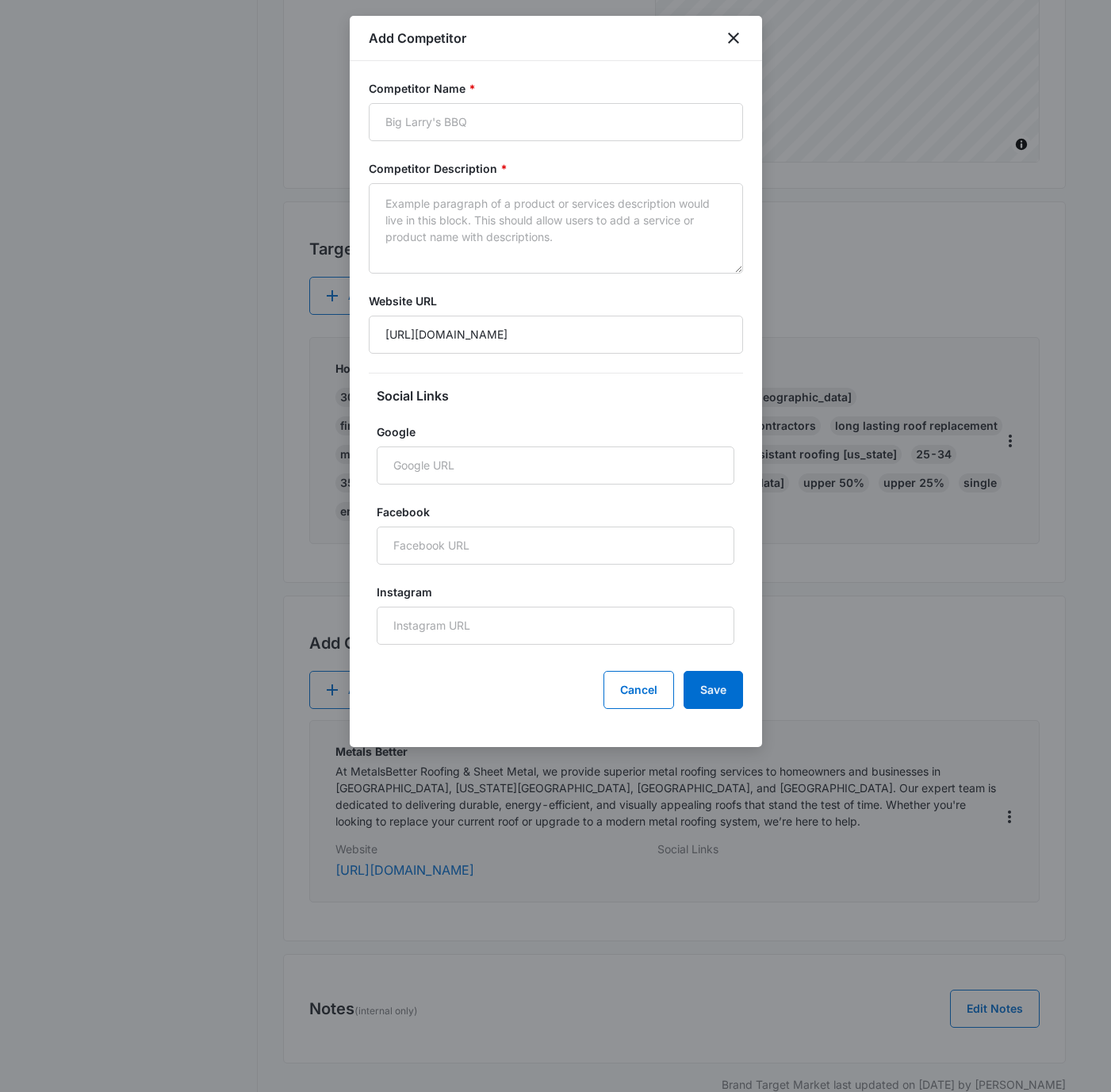  Describe the element at coordinates (556, 431) in the screenshot. I see `label: Google` at that location.